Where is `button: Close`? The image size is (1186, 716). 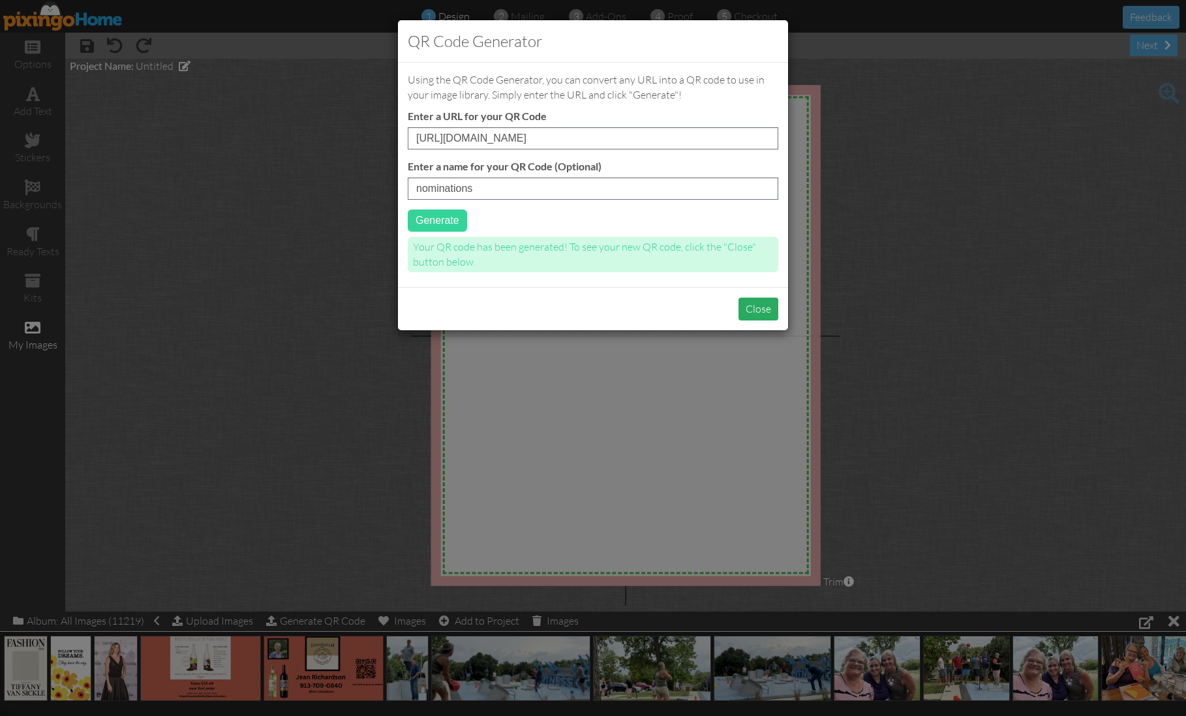 button: Close is located at coordinates (758, 309).